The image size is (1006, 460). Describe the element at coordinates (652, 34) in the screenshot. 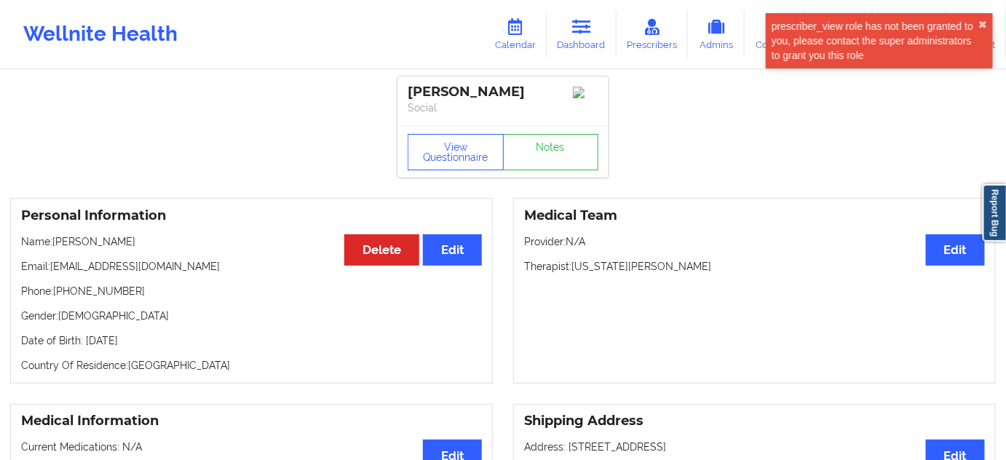

I see `a: Prescribers` at that location.